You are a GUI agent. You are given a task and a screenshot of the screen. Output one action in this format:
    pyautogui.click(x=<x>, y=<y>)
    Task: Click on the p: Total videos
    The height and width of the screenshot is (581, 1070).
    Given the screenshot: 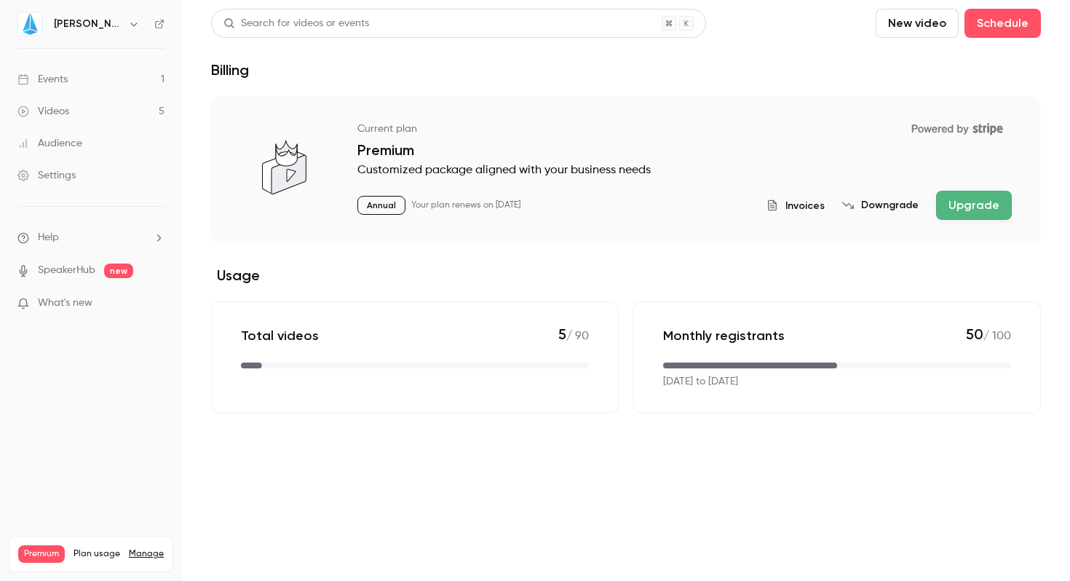 What is the action you would take?
    pyautogui.click(x=280, y=336)
    